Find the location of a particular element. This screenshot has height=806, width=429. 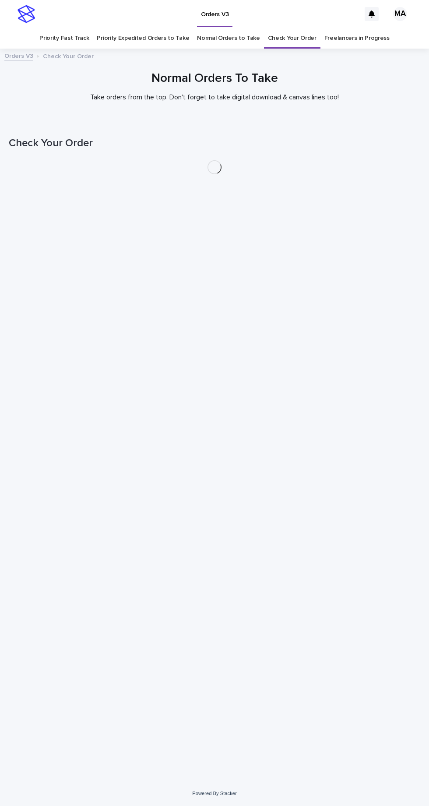

a: Priority Expedited Orders to Take is located at coordinates (143, 38).